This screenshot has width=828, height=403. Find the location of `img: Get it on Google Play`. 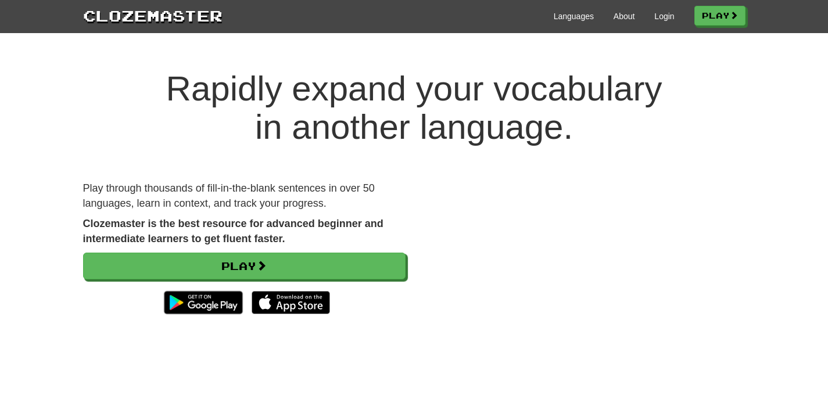

img: Get it on Google Play is located at coordinates (203, 303).